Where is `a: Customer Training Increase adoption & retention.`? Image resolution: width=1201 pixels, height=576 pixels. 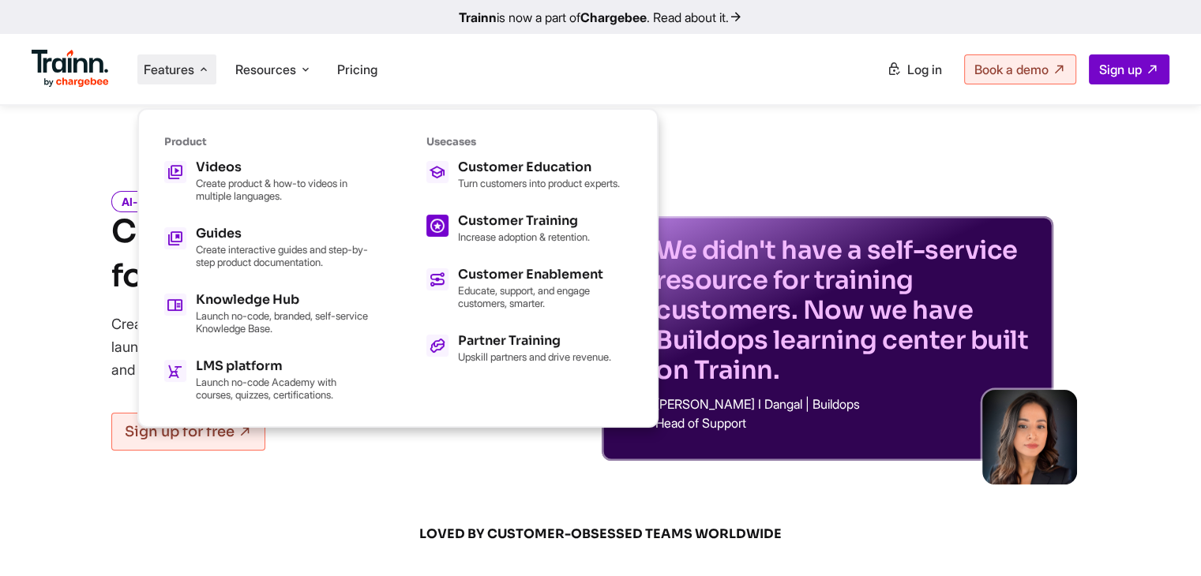
a: Customer Training Increase adoption & retention. is located at coordinates (529, 229).